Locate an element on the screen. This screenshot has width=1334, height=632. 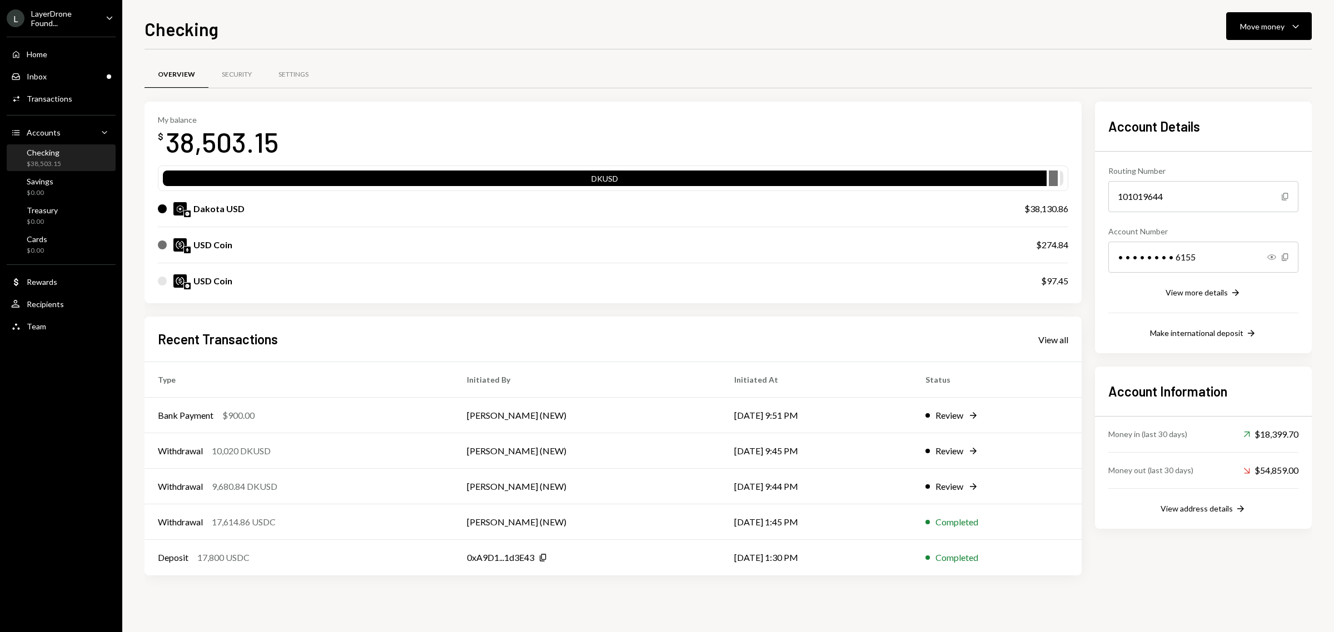
a: Treasury$0.00 is located at coordinates (61, 216).